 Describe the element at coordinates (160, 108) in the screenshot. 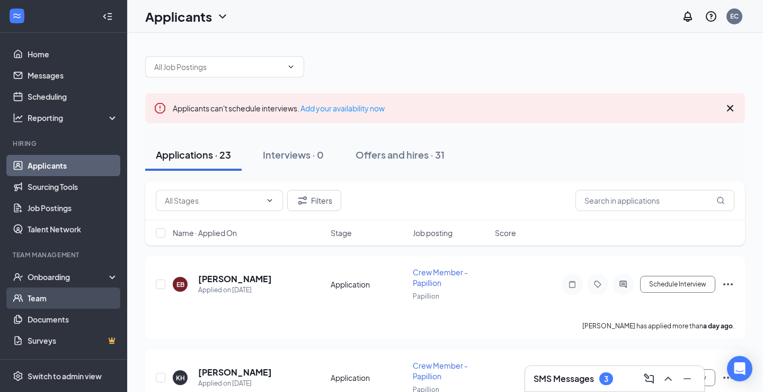

I see `svg: Error` at that location.